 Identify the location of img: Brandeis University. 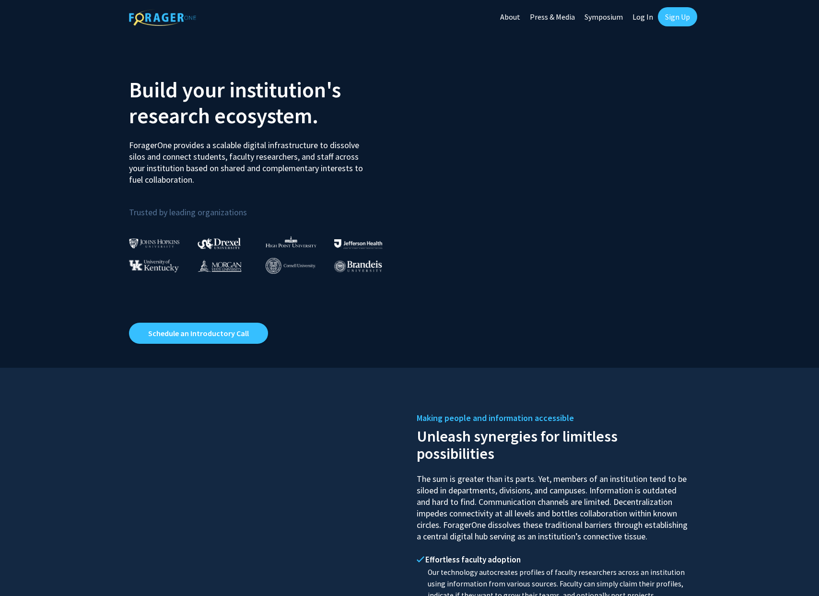
(358, 266).